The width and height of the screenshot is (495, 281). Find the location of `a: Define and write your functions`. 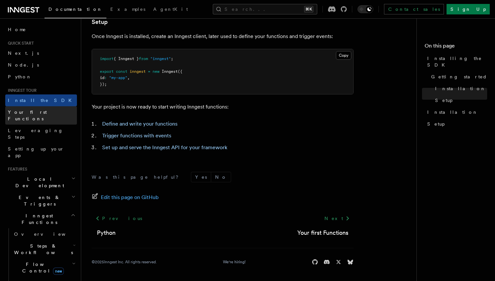

a: Define and write your functions is located at coordinates (140, 123).